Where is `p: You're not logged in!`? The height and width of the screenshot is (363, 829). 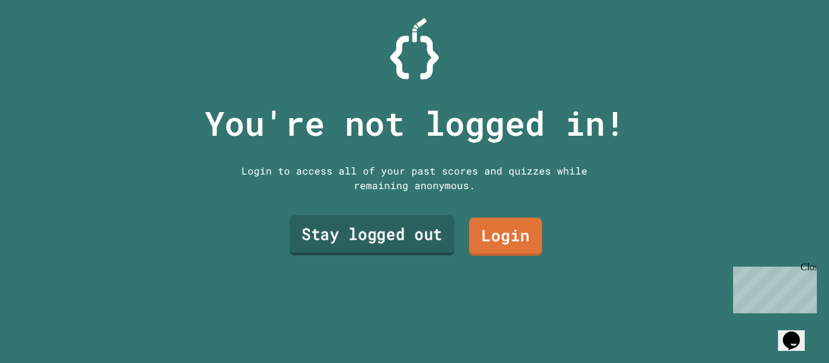
p: You're not logged in! is located at coordinates (414, 123).